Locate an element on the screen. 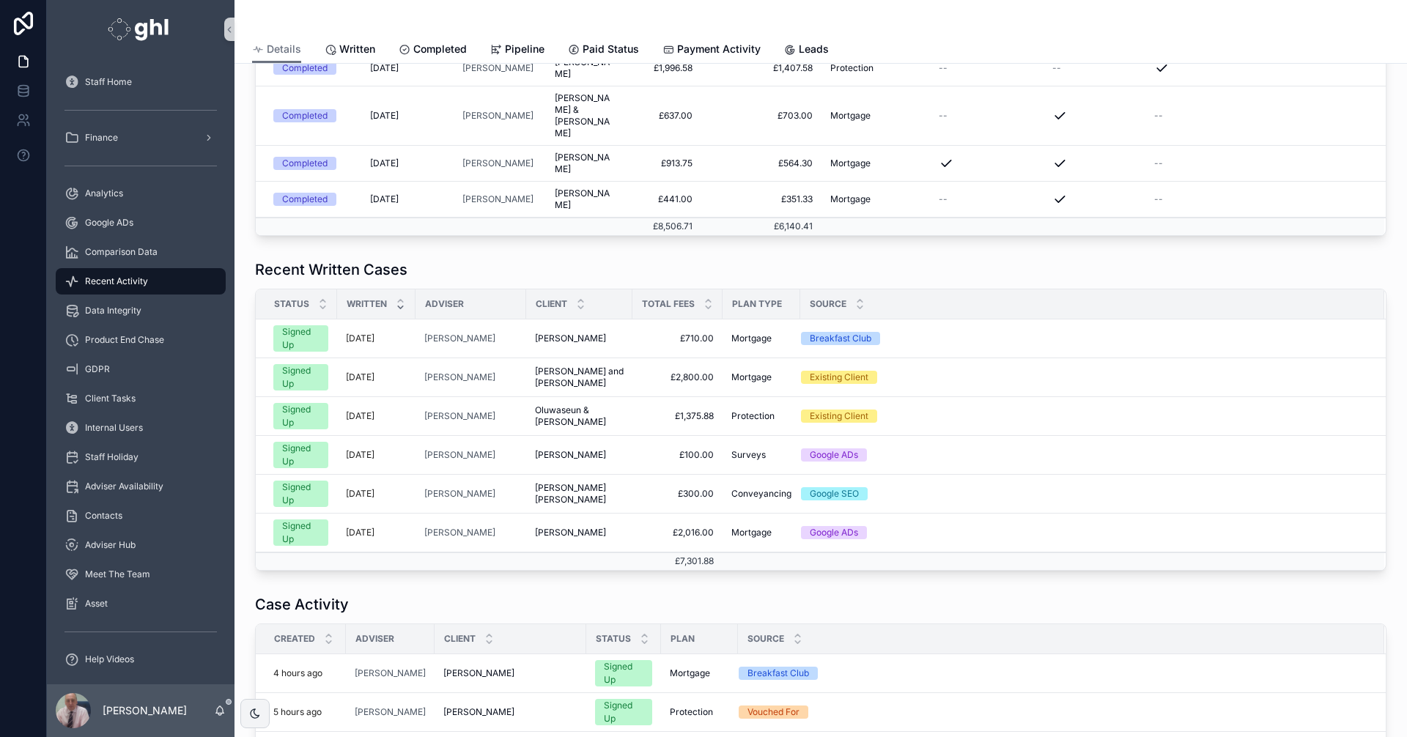 The width and height of the screenshot is (1407, 737). a: Product End Chase is located at coordinates (141, 340).